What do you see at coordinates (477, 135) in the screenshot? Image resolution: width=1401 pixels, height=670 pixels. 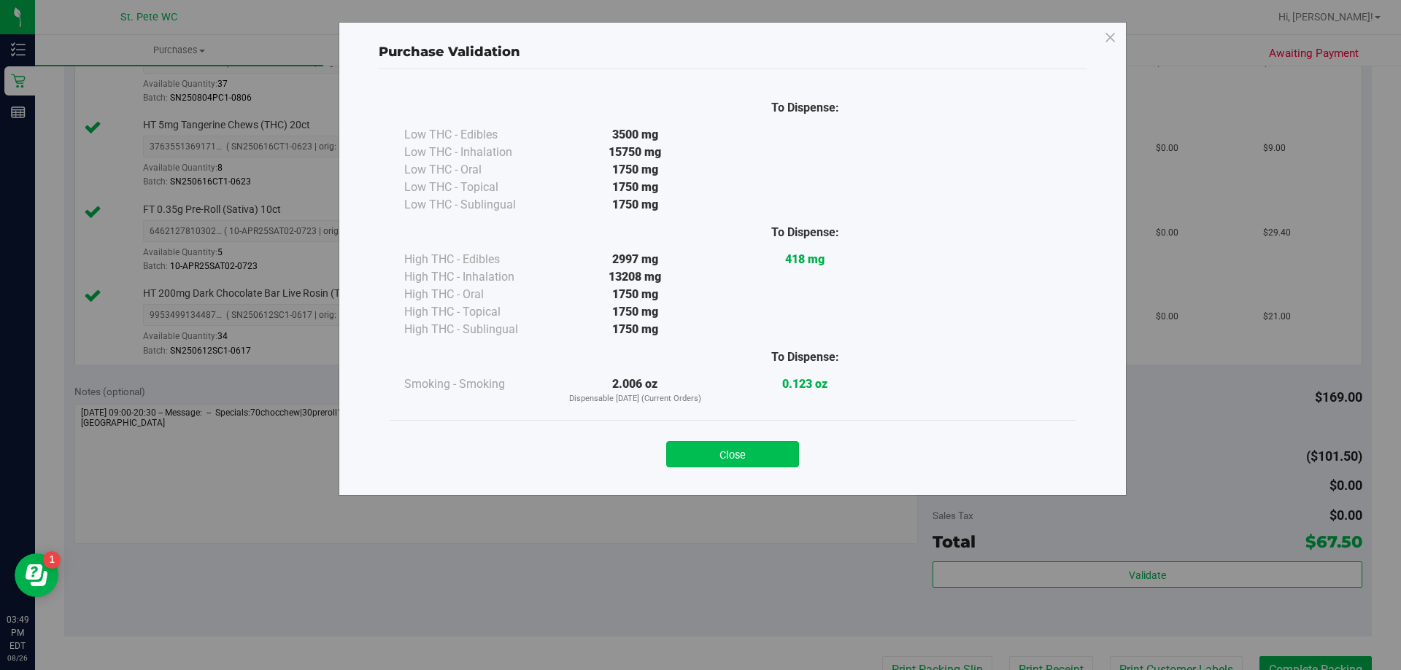 I see `div: Low THC - Edibles` at bounding box center [477, 135].